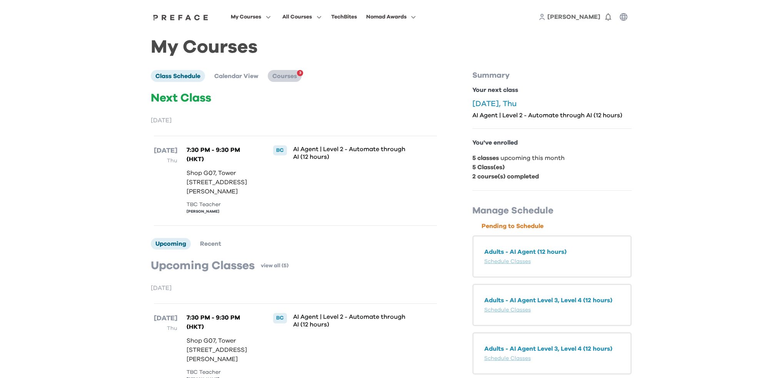  I want to click on button: My Courses, so click(251, 17).